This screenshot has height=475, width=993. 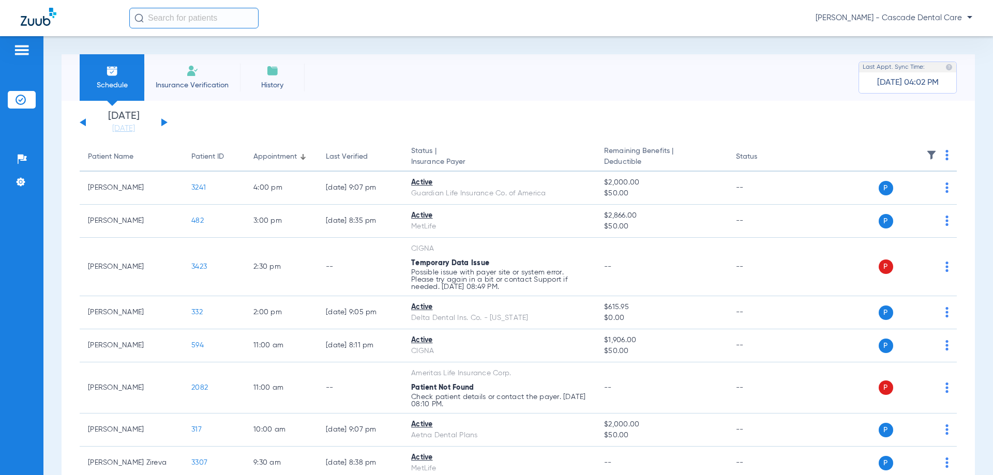 What do you see at coordinates (662, 307) in the screenshot?
I see `span: $615.95` at bounding box center [662, 307].